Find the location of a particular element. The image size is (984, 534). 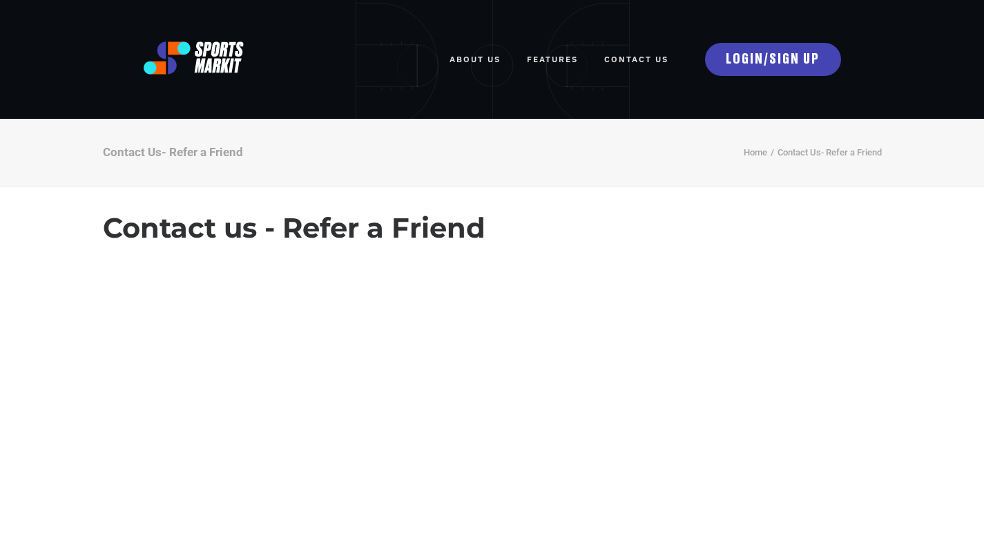

span: Contact us - Refer a Friend is located at coordinates (294, 228).